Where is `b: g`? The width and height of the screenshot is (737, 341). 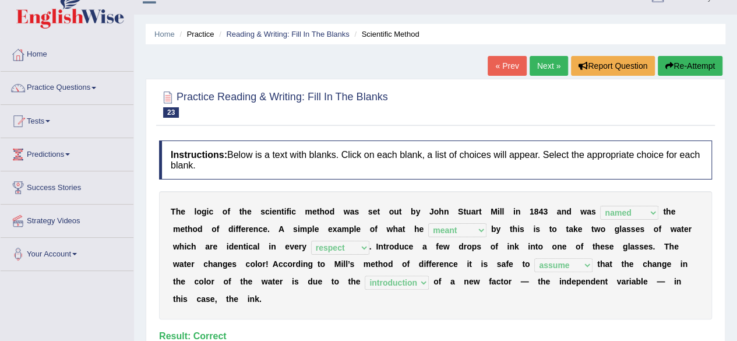 b: g is located at coordinates (225, 264).